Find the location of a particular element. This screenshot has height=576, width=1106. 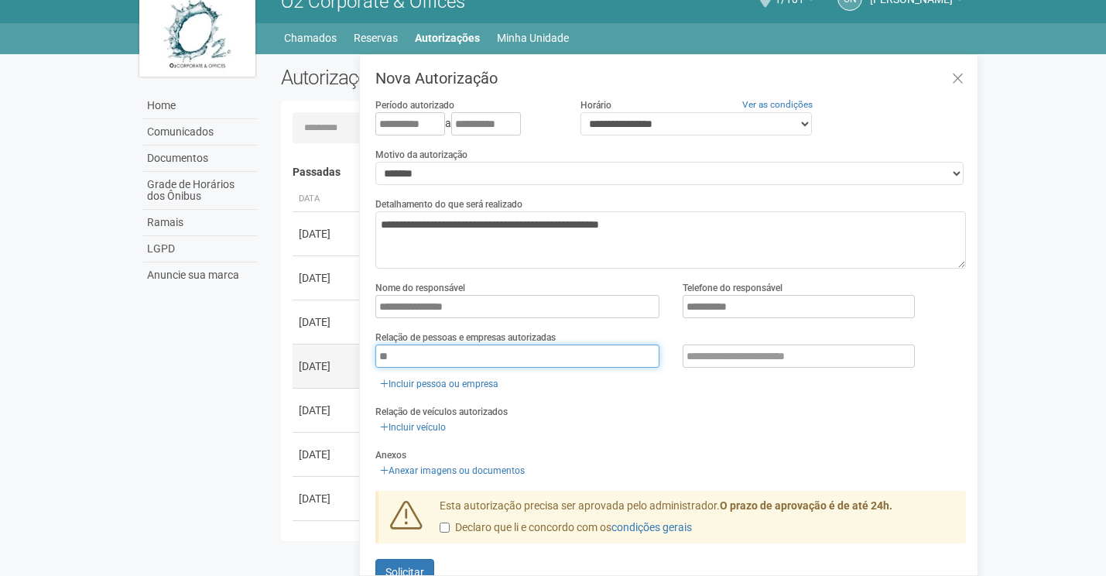

div: a is located at coordinates (466, 124).